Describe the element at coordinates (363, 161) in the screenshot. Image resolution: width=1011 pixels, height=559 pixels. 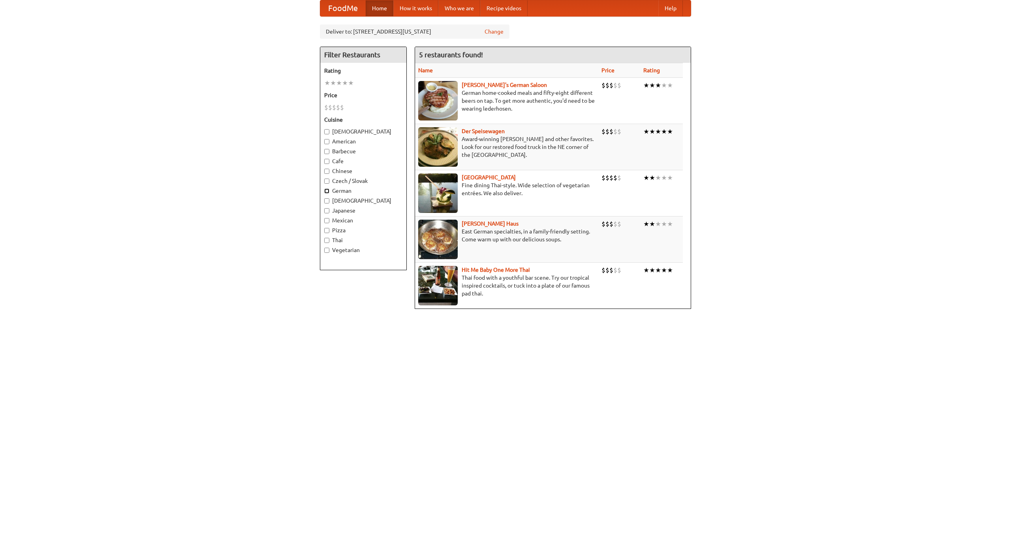
I see `label: Cafe` at that location.